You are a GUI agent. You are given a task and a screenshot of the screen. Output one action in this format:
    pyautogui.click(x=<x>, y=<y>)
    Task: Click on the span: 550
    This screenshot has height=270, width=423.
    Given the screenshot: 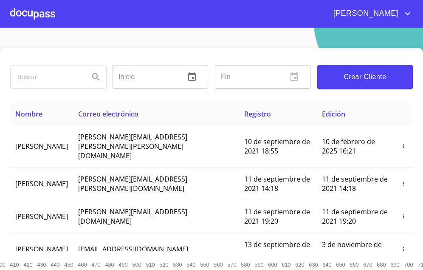 What is the action you would take?
    pyautogui.click(x=205, y=264)
    